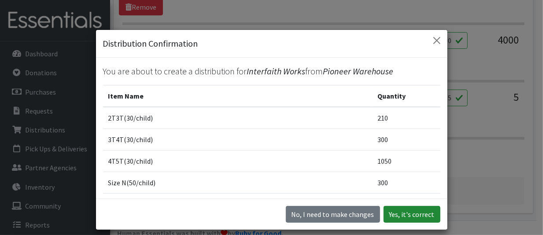  Describe the element at coordinates (238, 161) in the screenshot. I see `td: 4T5T(30/child)` at that location.